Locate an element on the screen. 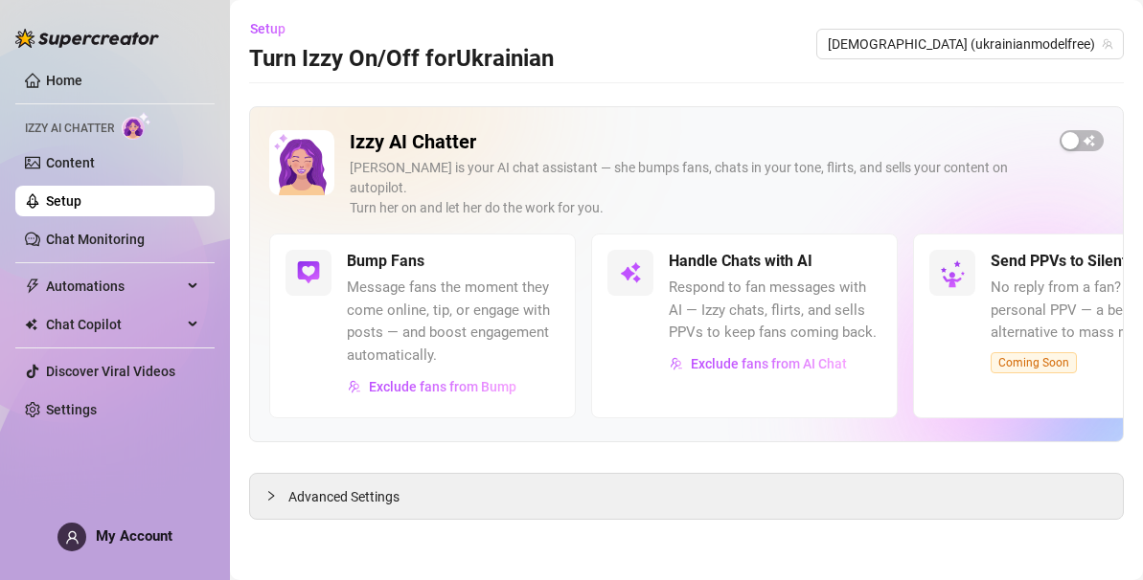 This screenshot has height=580, width=1143. span: team is located at coordinates (1107, 44).